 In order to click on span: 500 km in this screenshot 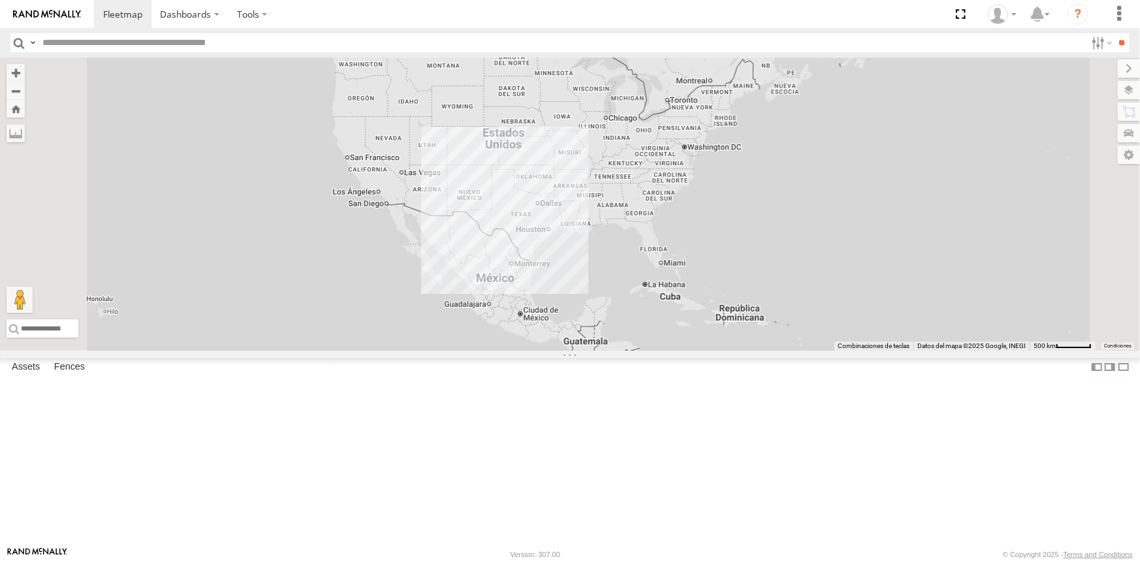, I will do `click(1044, 345)`.